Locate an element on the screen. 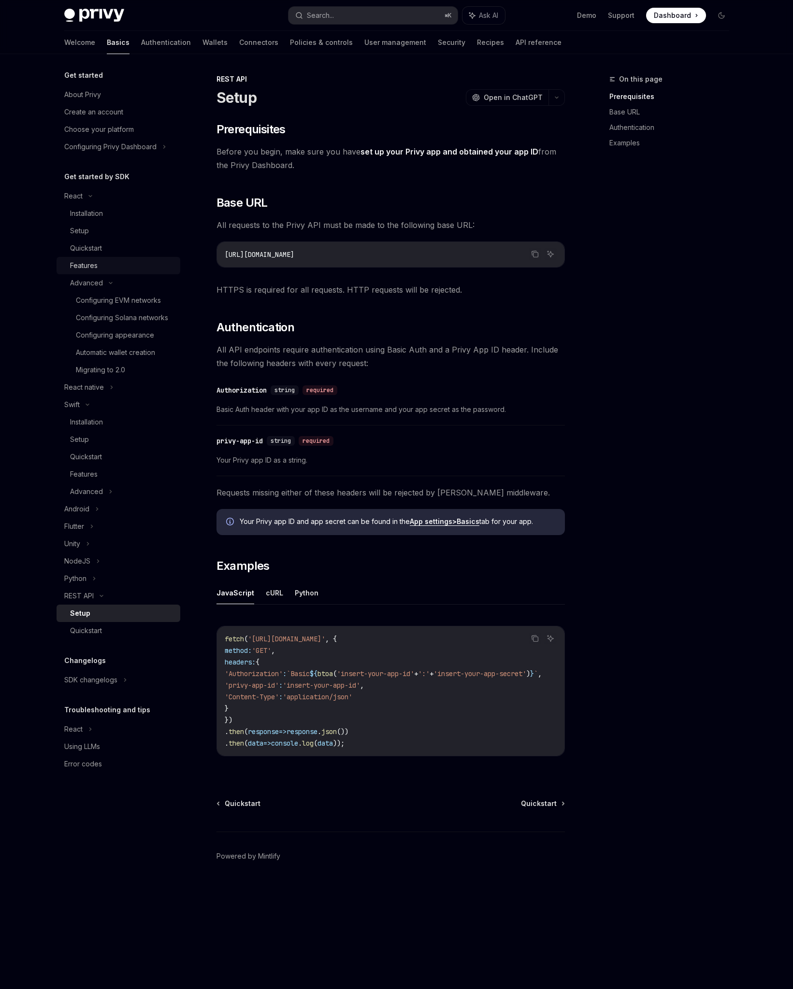 The width and height of the screenshot is (793, 989). button: Ask AI is located at coordinates (550, 254).